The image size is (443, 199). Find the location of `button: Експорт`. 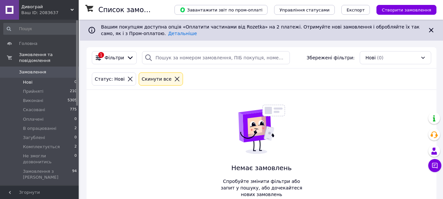

button: Експорт is located at coordinates (355, 10).